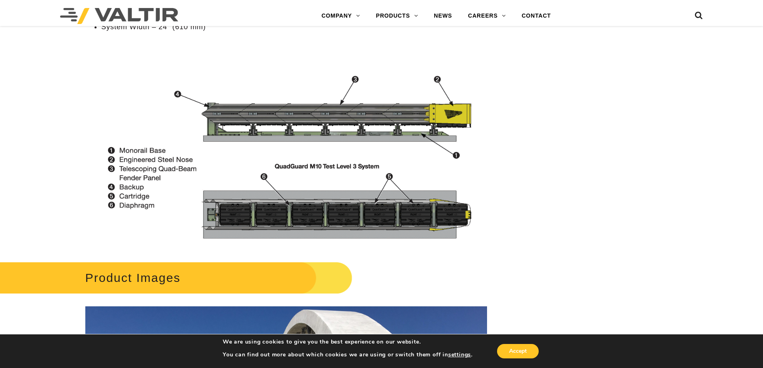 This screenshot has height=368, width=763. Describe the element at coordinates (294, 27) in the screenshot. I see `li: System Width – 24″ (610 mm)` at that location.